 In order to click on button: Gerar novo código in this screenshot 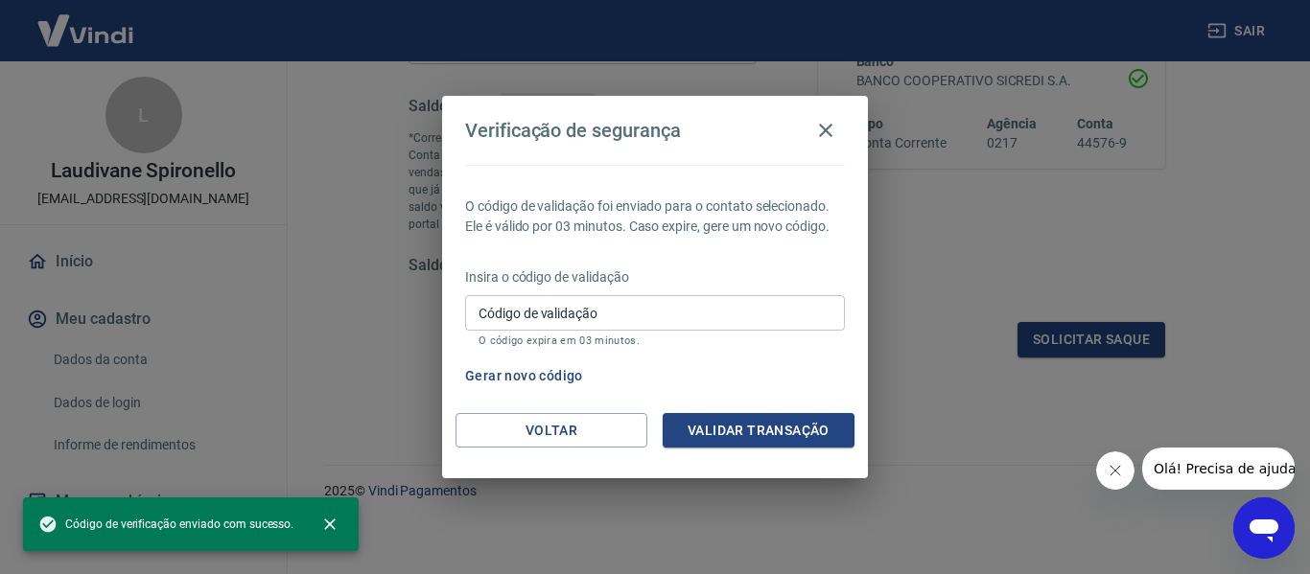, I will do `click(524, 376)`.